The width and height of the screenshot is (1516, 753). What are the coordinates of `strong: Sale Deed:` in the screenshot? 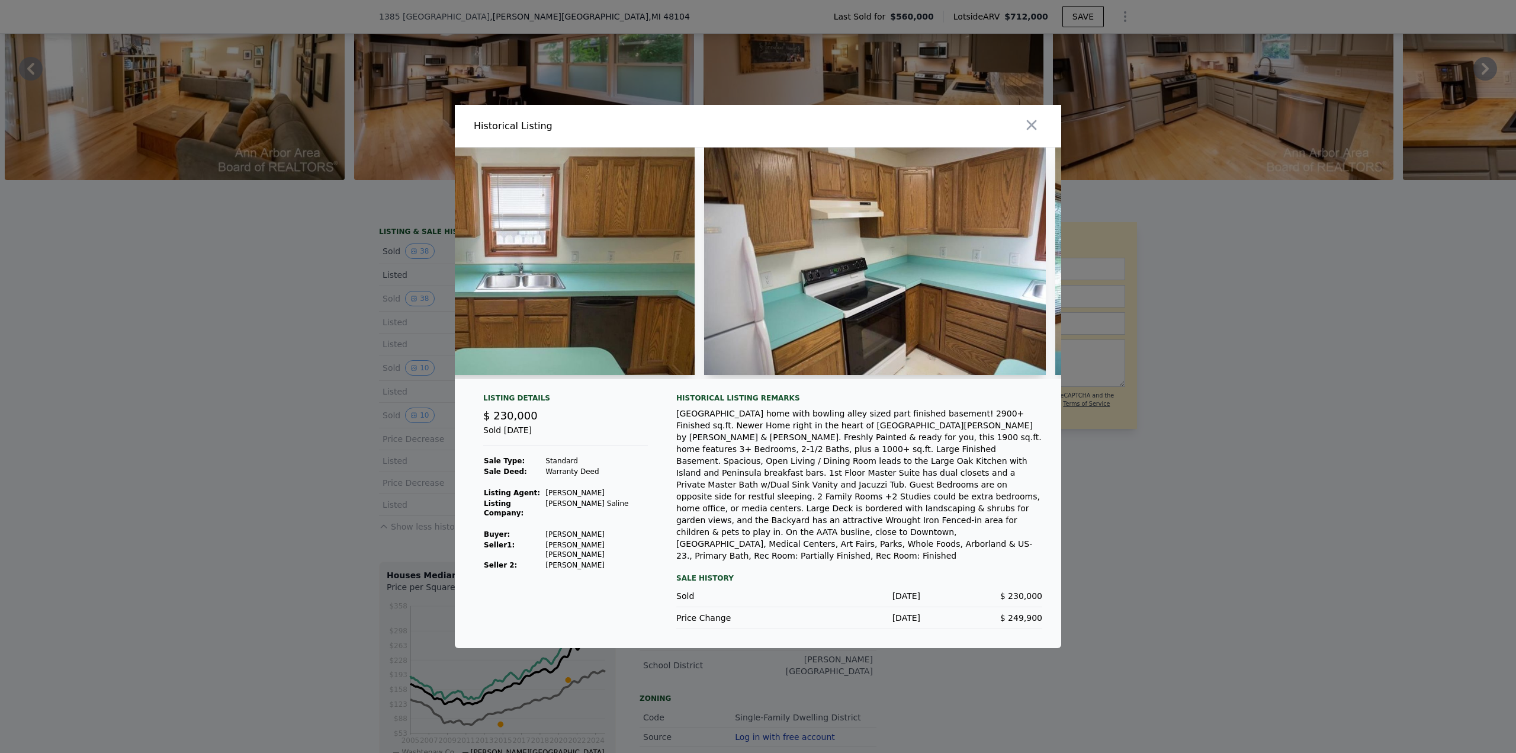 It's located at (505, 471).